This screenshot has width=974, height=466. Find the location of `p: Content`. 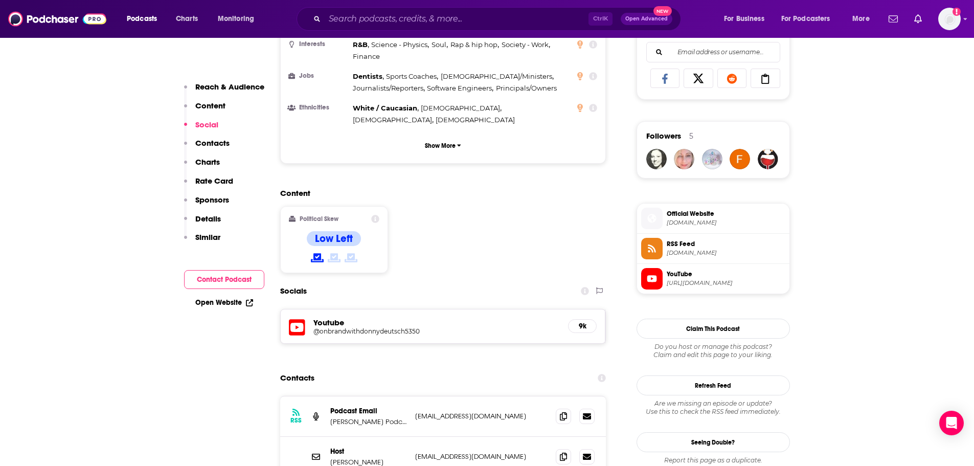

p: Content is located at coordinates (210, 105).